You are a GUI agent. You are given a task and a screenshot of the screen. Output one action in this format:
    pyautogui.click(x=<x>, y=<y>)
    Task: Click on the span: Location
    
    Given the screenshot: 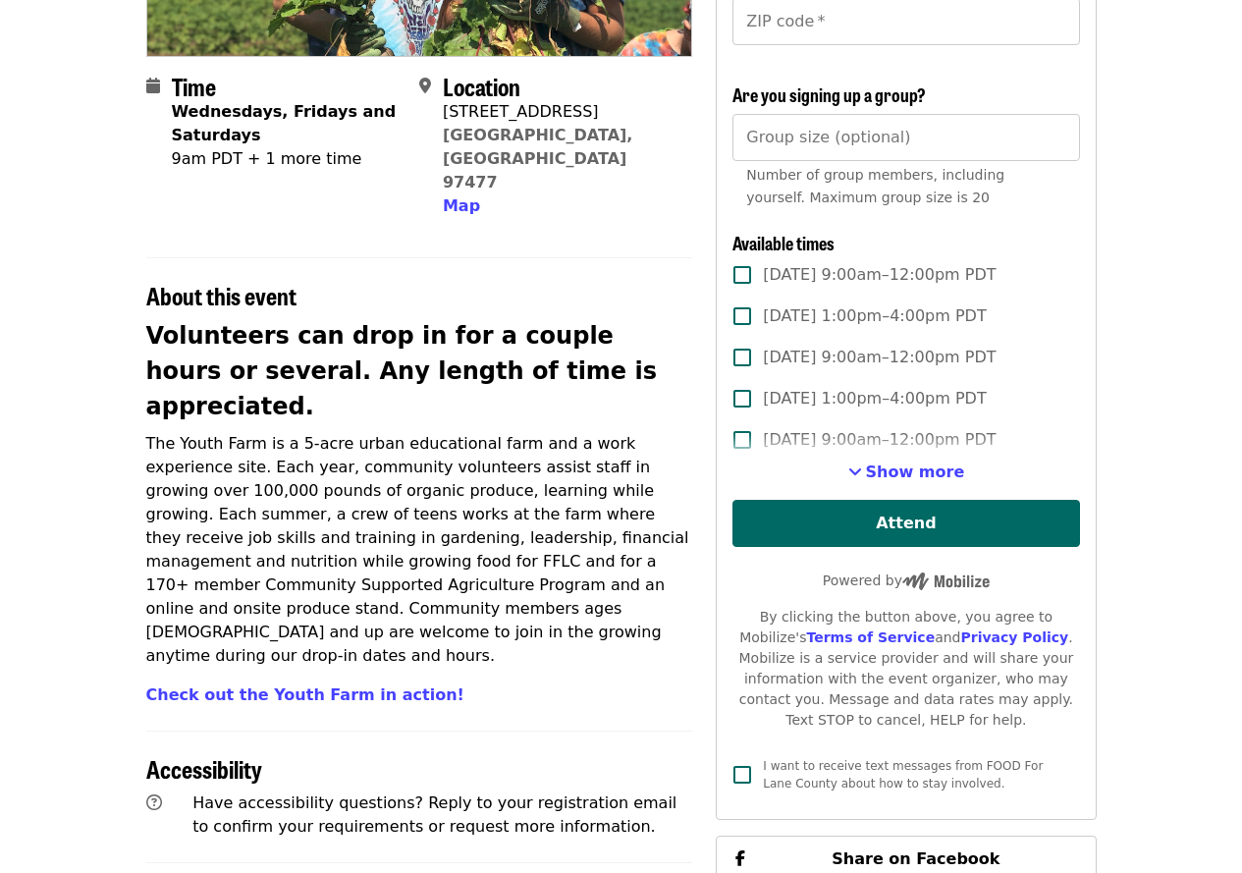 What is the action you would take?
    pyautogui.click(x=481, y=85)
    